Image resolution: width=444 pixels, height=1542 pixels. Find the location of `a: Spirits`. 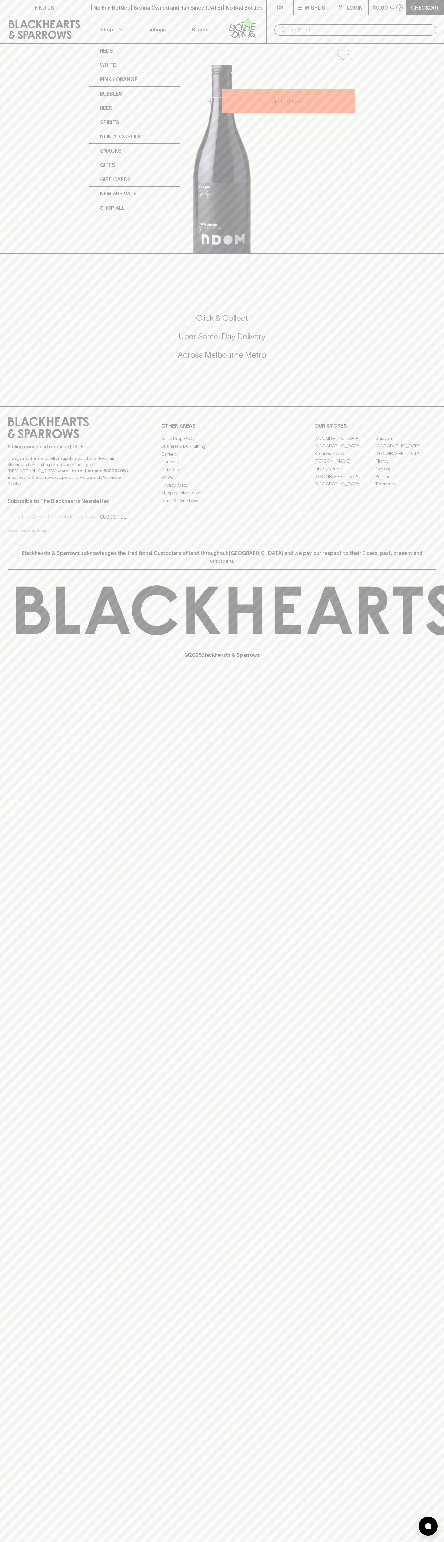

a: Spirits is located at coordinates (135, 122).